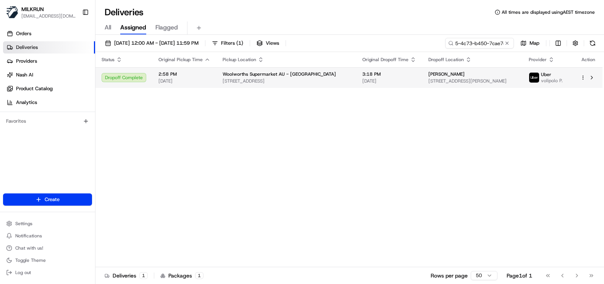 This screenshot has height=284, width=604. Describe the element at coordinates (593, 43) in the screenshot. I see `button: Refresh` at that location.